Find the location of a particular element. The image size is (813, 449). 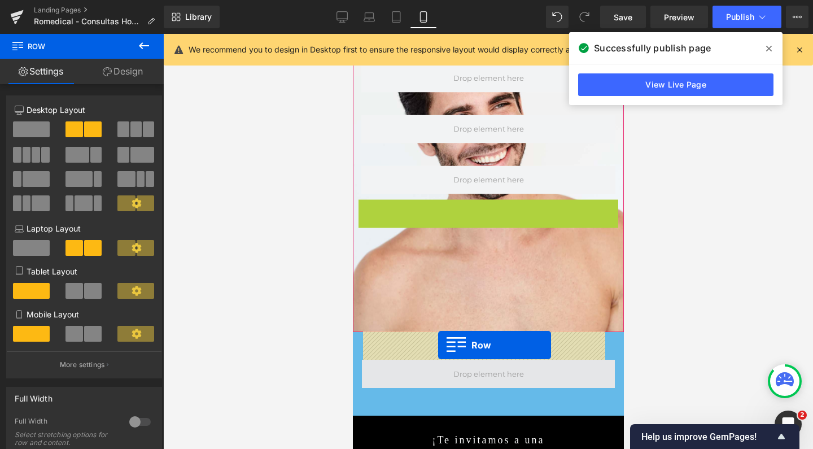

span: Preview is located at coordinates (679, 17).